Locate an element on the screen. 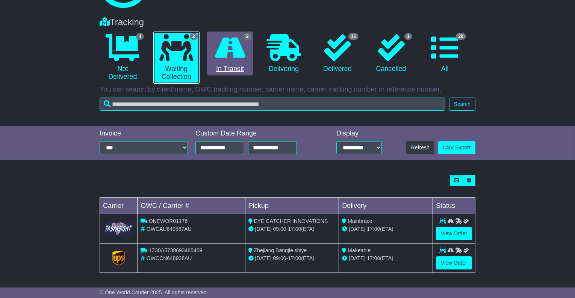 The width and height of the screenshot is (575, 298). span: OWCCN648938AU is located at coordinates (169, 258).